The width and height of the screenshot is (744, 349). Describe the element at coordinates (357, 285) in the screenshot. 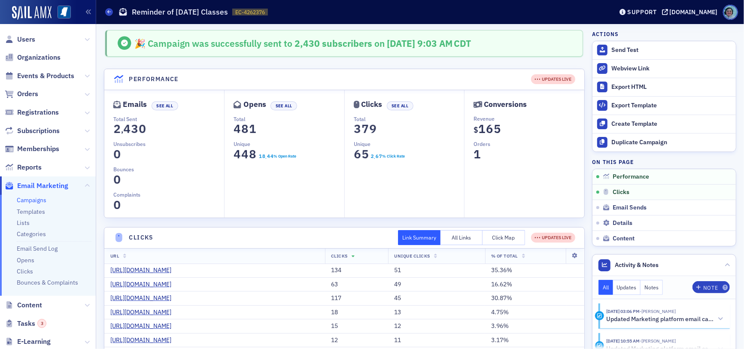

I see `div: 63` at that location.